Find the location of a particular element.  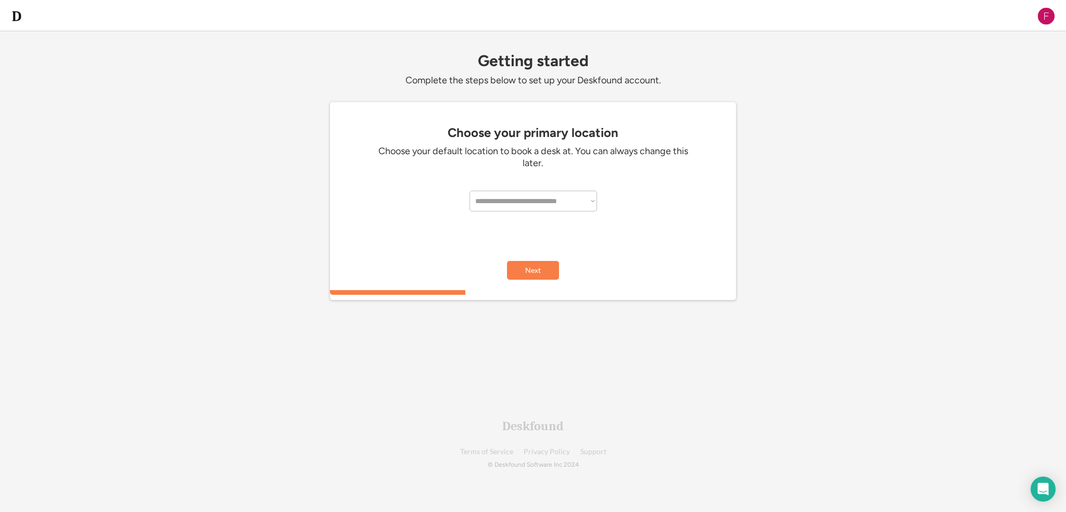

div: 33.3333333333333% is located at coordinates (535, 292).